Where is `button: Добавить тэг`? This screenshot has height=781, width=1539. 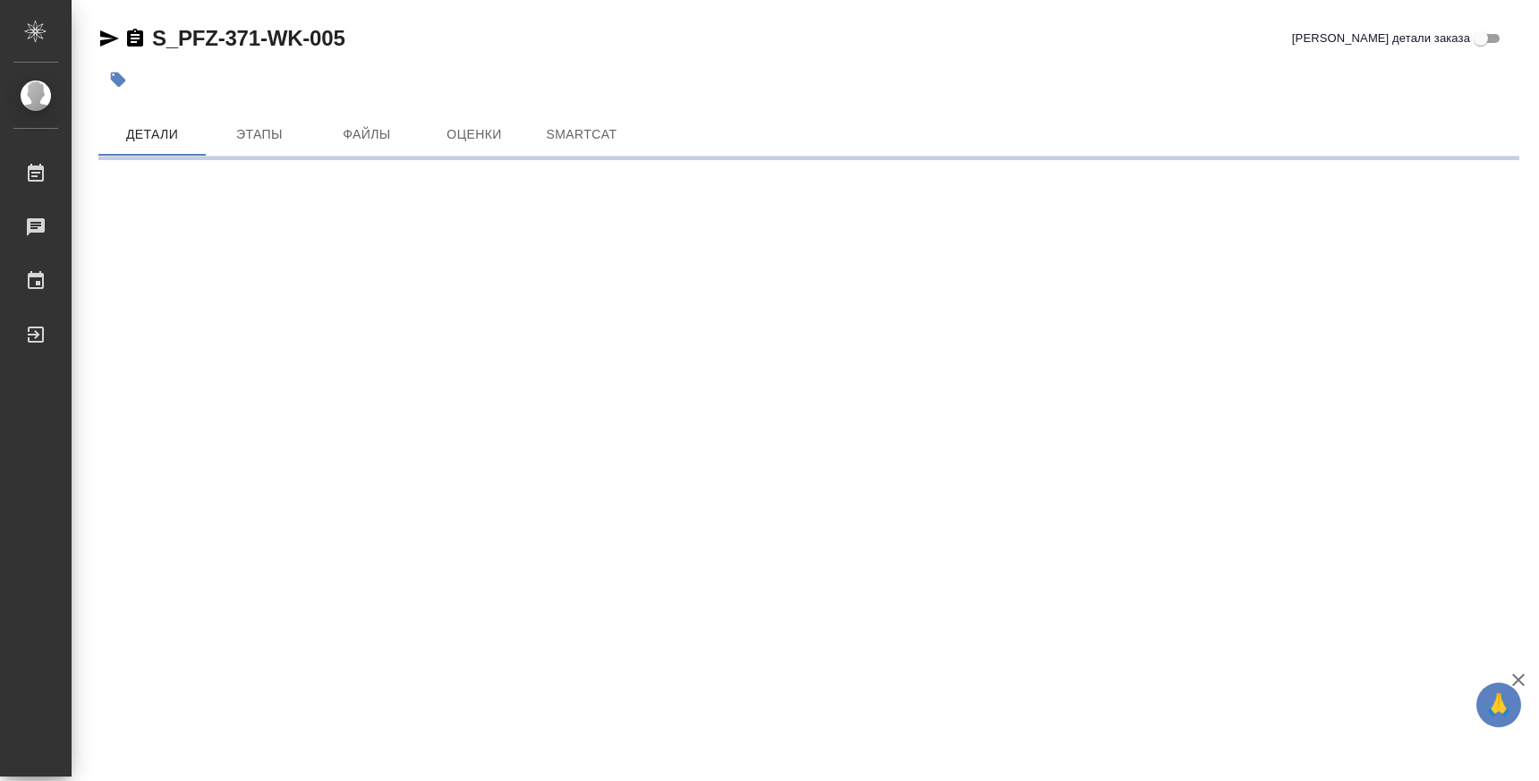 button: Добавить тэг is located at coordinates (118, 80).